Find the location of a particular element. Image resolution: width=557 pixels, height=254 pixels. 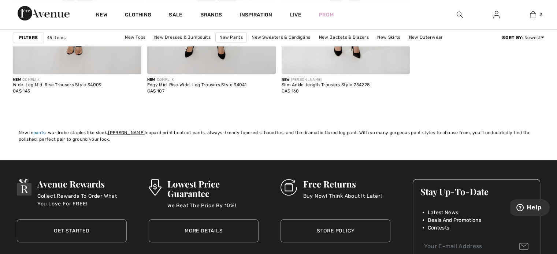

img: search the website is located at coordinates (459, 15).